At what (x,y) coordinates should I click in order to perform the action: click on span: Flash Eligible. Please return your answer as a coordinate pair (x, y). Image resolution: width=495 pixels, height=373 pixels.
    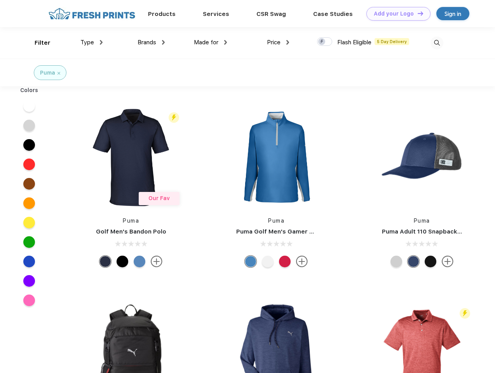
    Looking at the image, I should click on (354, 42).